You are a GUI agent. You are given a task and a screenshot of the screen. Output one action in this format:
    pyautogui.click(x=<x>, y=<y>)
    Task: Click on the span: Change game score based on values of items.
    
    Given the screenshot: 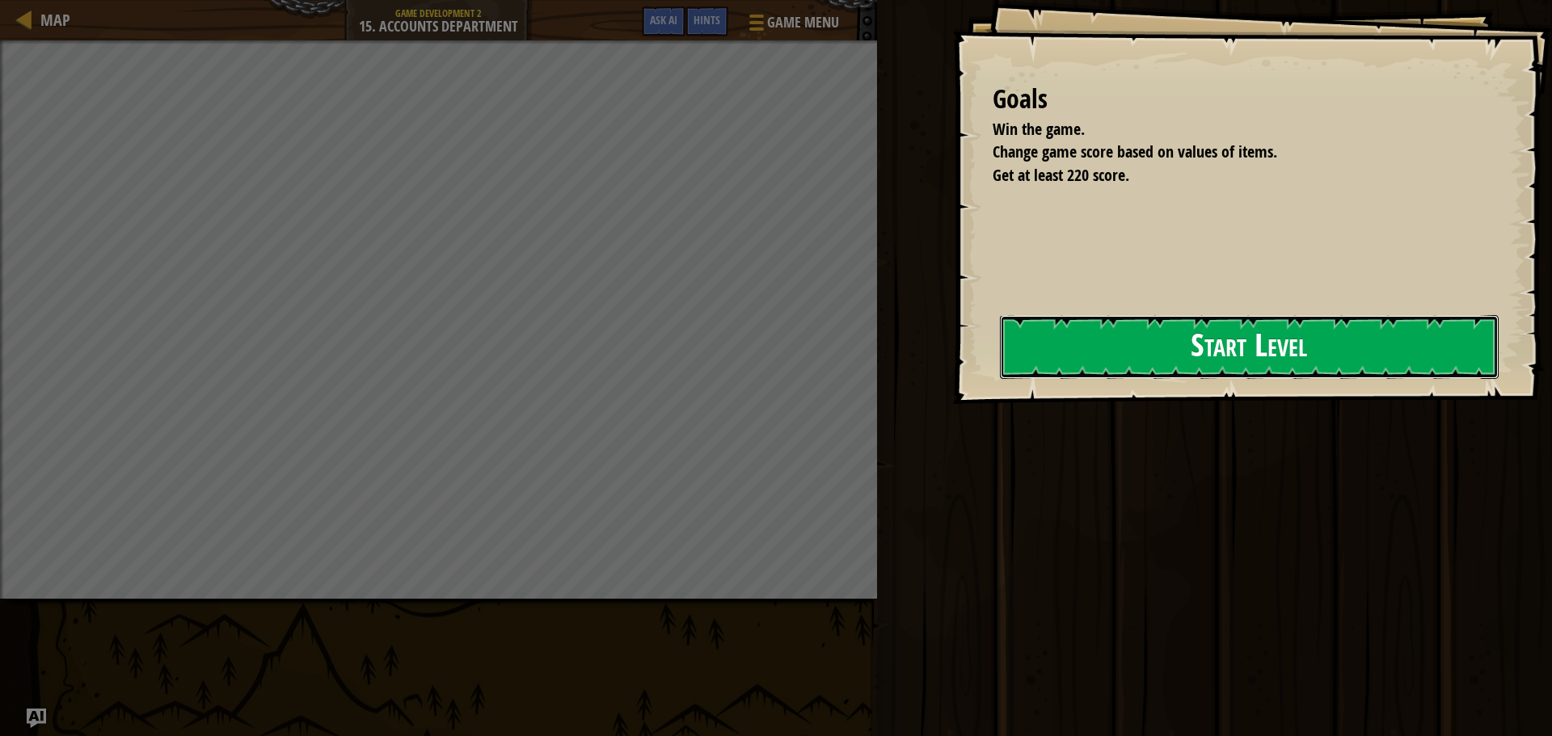 What is the action you would take?
    pyautogui.click(x=1135, y=151)
    